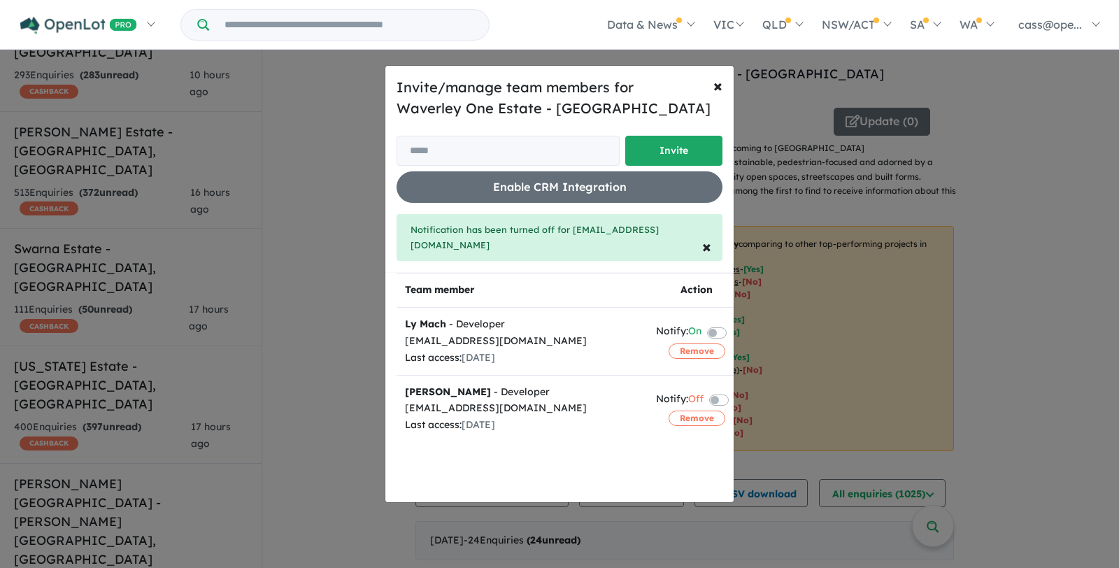 This screenshot has width=1119, height=568. What do you see at coordinates (522, 290) in the screenshot?
I see `th: Team member` at bounding box center [522, 290].